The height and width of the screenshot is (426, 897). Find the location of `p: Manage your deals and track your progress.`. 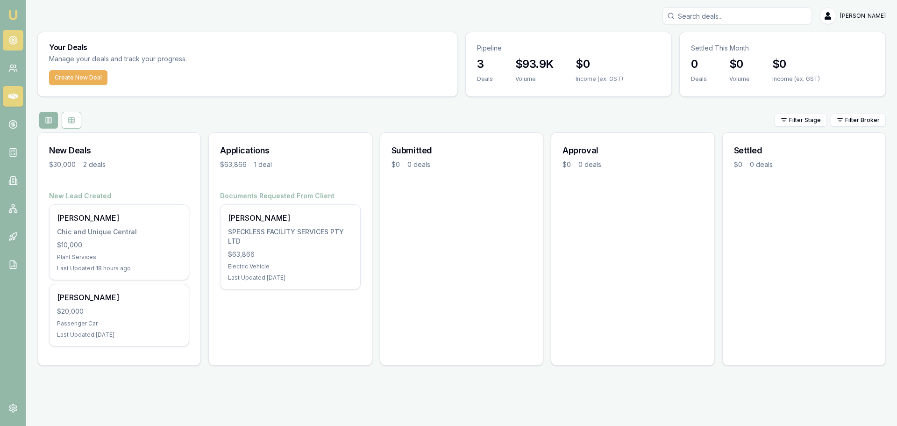

p: Manage your deals and track your progress. is located at coordinates (169, 59).